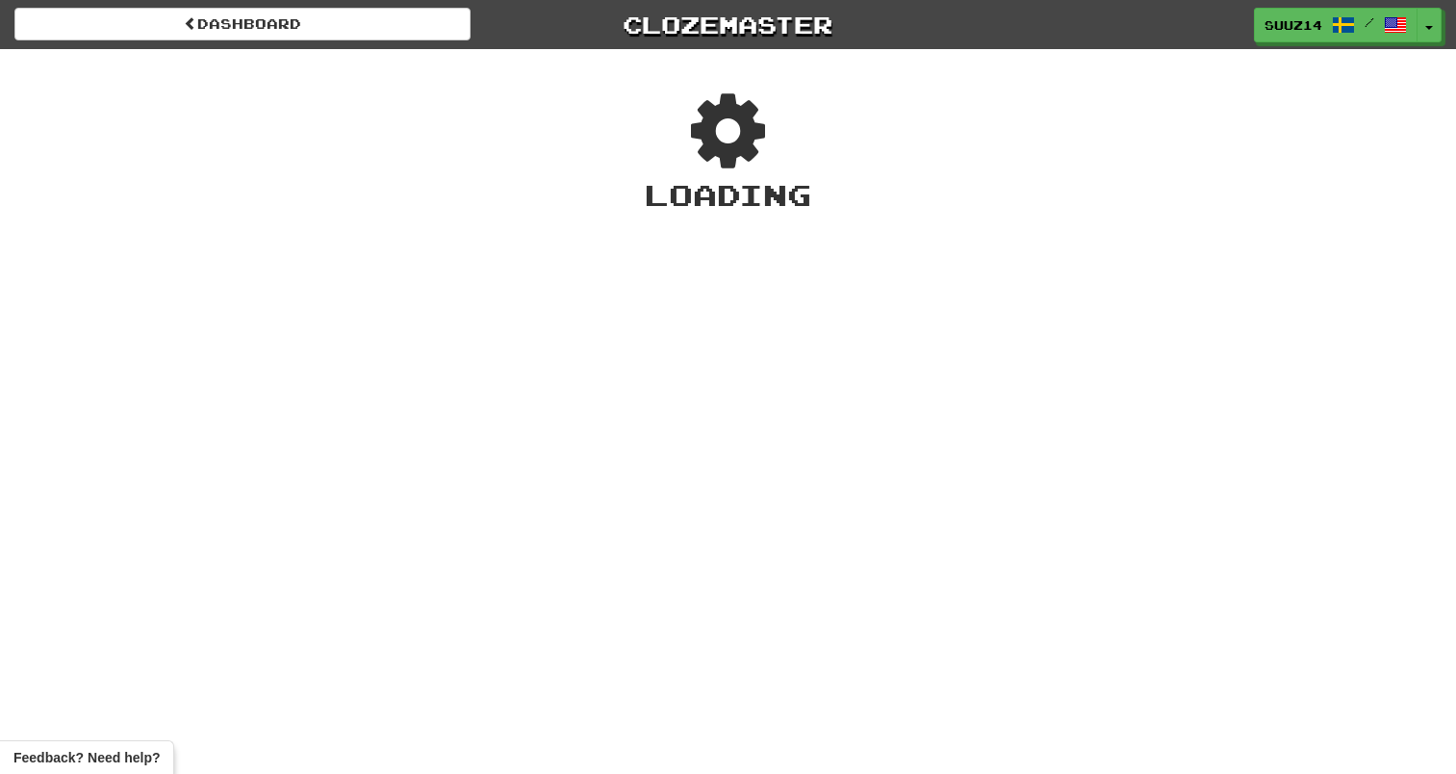  I want to click on a: Clozemaster, so click(727, 24).